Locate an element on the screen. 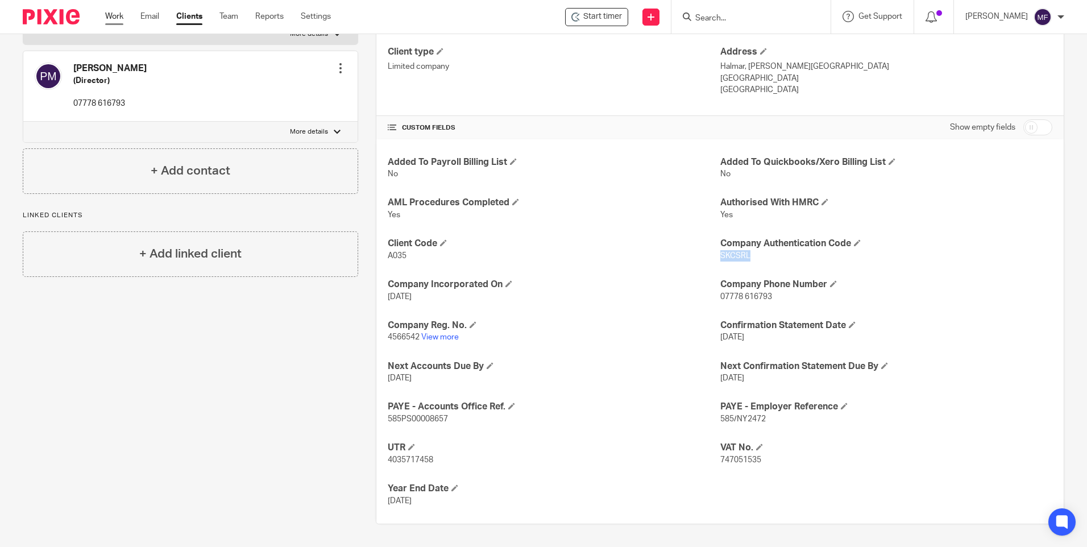 This screenshot has height=547, width=1087. span: 4035717458 is located at coordinates (410, 460).